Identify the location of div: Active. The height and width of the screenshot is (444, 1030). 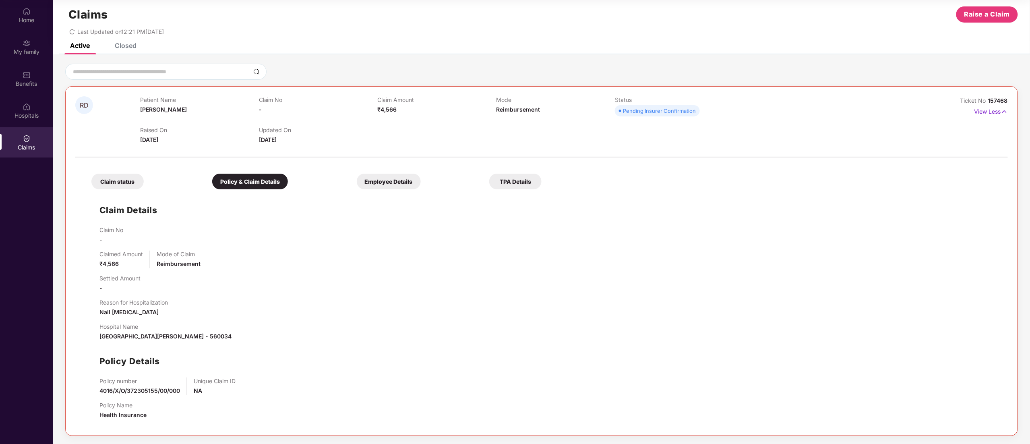
(80, 46).